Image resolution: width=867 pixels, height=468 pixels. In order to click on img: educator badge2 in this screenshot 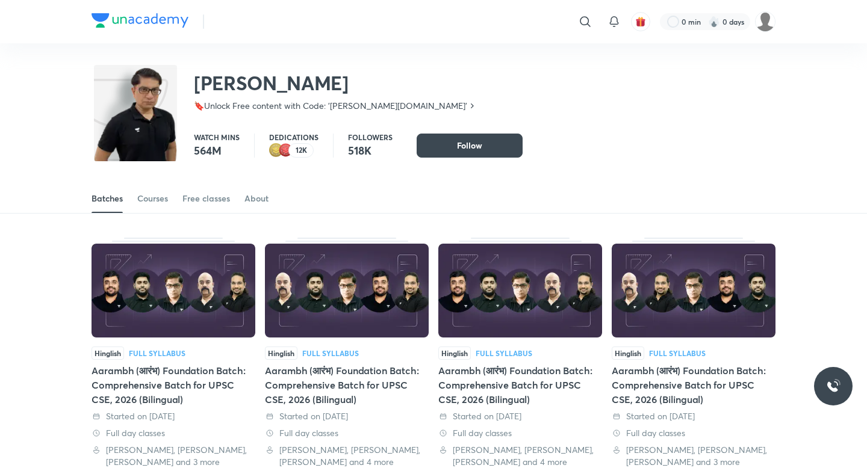, I will do `click(276, 150)`.